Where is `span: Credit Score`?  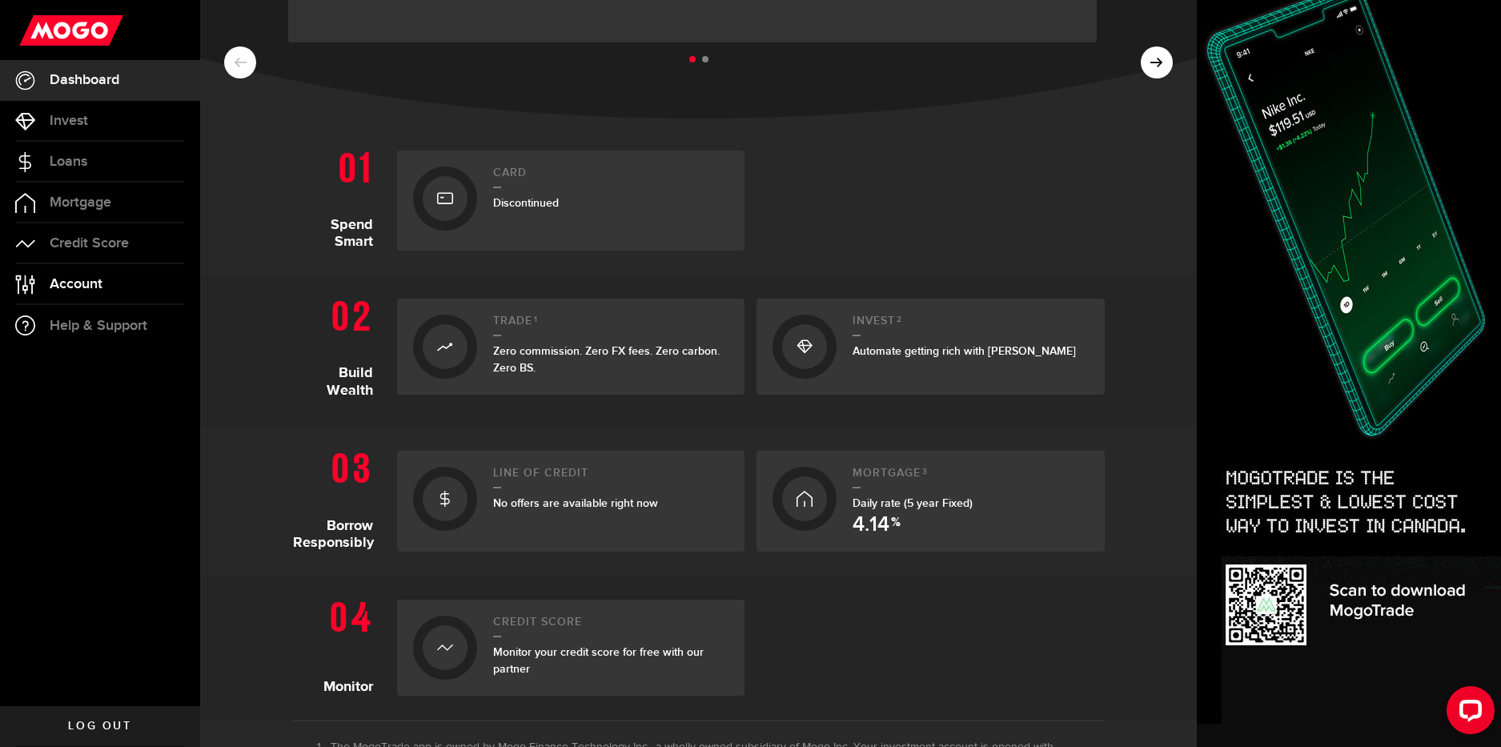 span: Credit Score is located at coordinates (89, 243).